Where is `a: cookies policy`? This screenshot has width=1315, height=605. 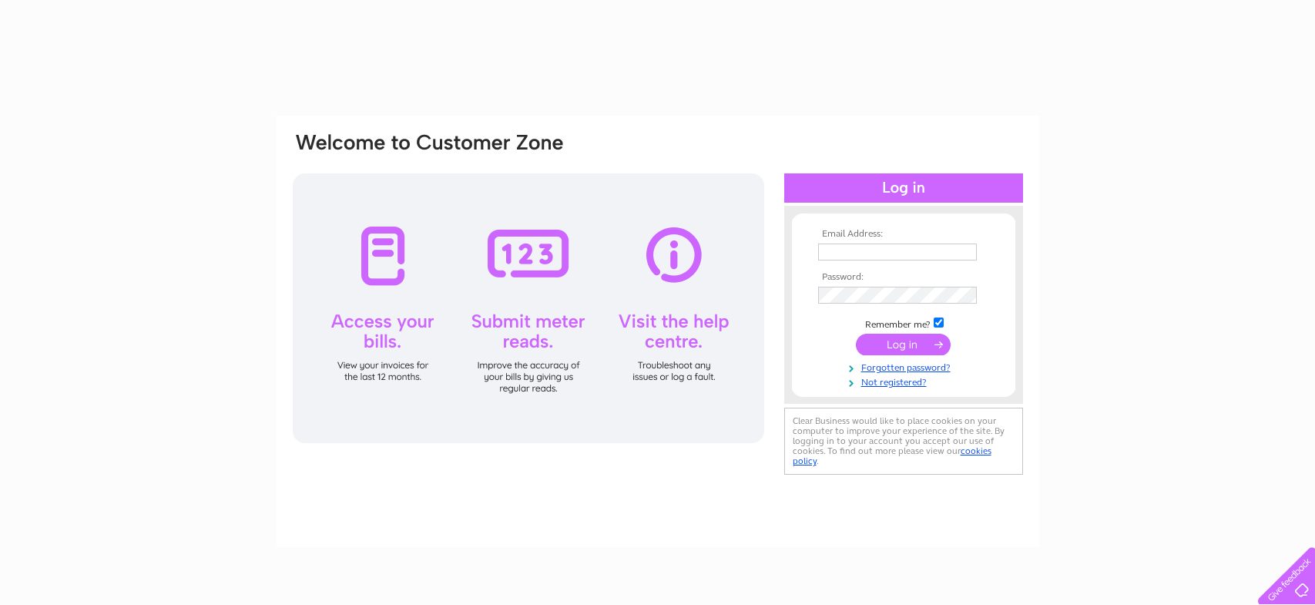
a: cookies policy is located at coordinates (892, 455).